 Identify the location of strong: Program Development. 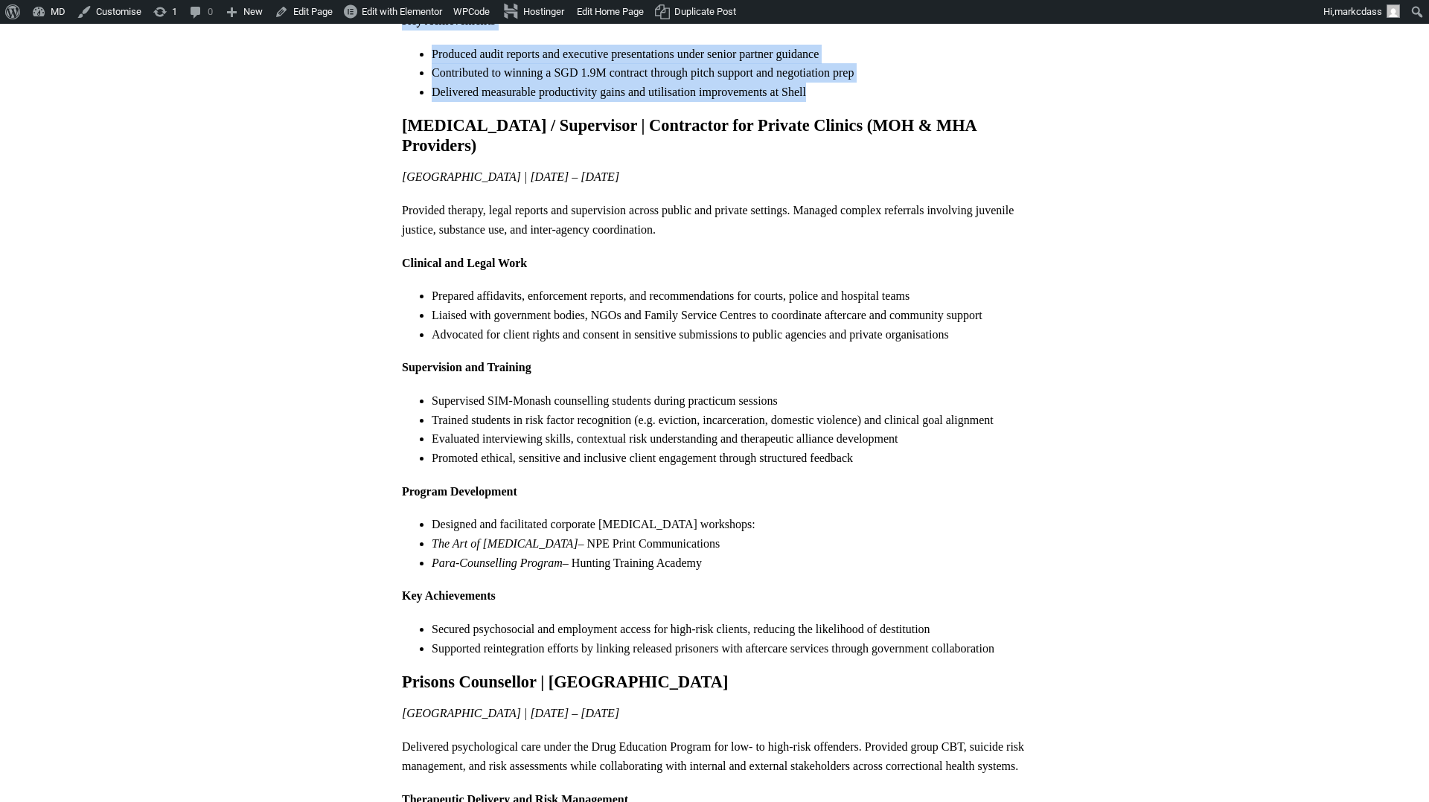
(459, 491).